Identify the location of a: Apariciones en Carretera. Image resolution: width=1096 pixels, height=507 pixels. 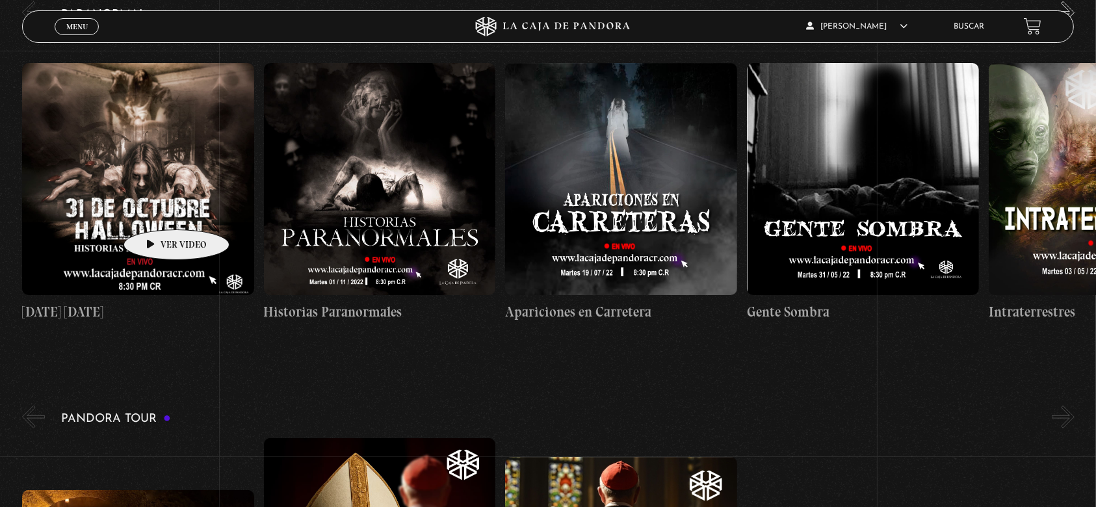
(621, 192).